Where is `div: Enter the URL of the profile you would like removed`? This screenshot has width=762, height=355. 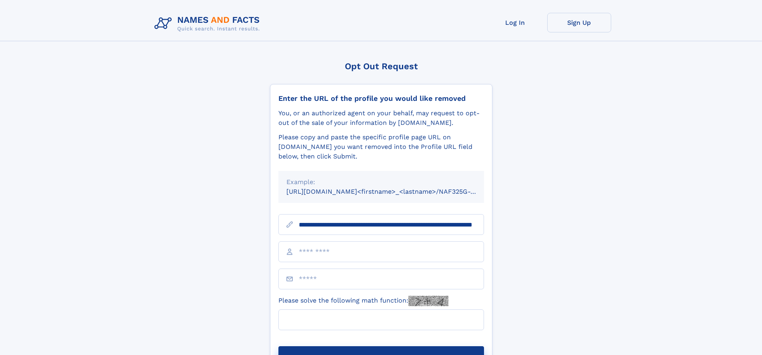
div: Enter the URL of the profile you would like removed is located at coordinates (381, 98).